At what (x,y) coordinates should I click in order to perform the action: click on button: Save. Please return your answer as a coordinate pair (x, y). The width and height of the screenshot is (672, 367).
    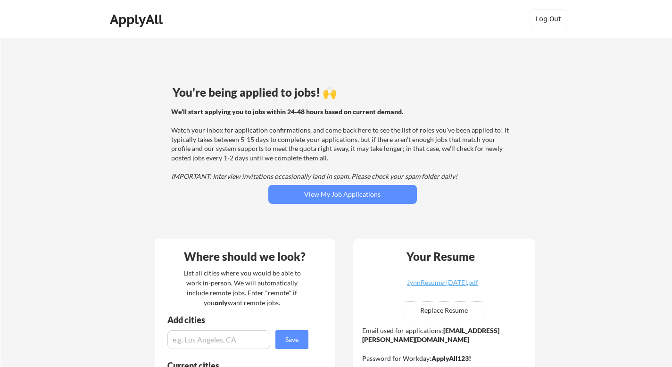
    Looking at the image, I should click on (292, 340).